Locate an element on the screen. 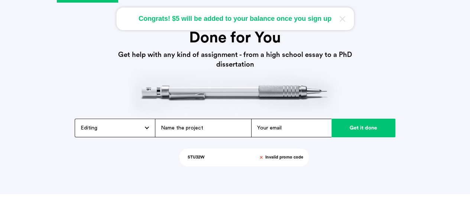 This screenshot has height=205, width=470. img: header-pict.png is located at coordinates (235, 94).